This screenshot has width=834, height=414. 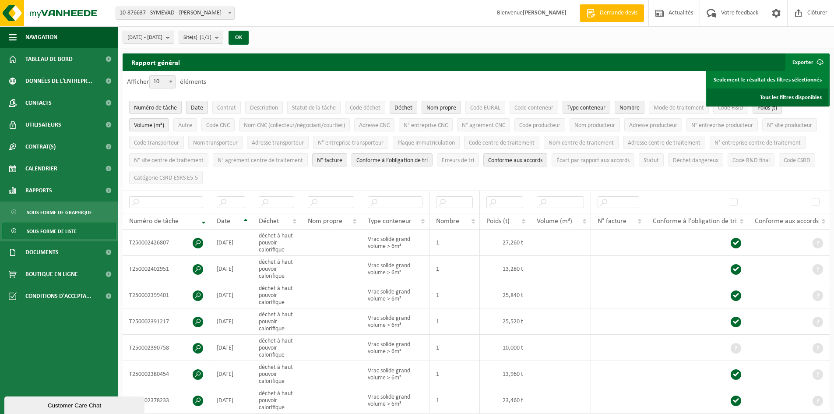 What do you see at coordinates (149, 125) in the screenshot?
I see `span: Volume (m³)` at bounding box center [149, 125].